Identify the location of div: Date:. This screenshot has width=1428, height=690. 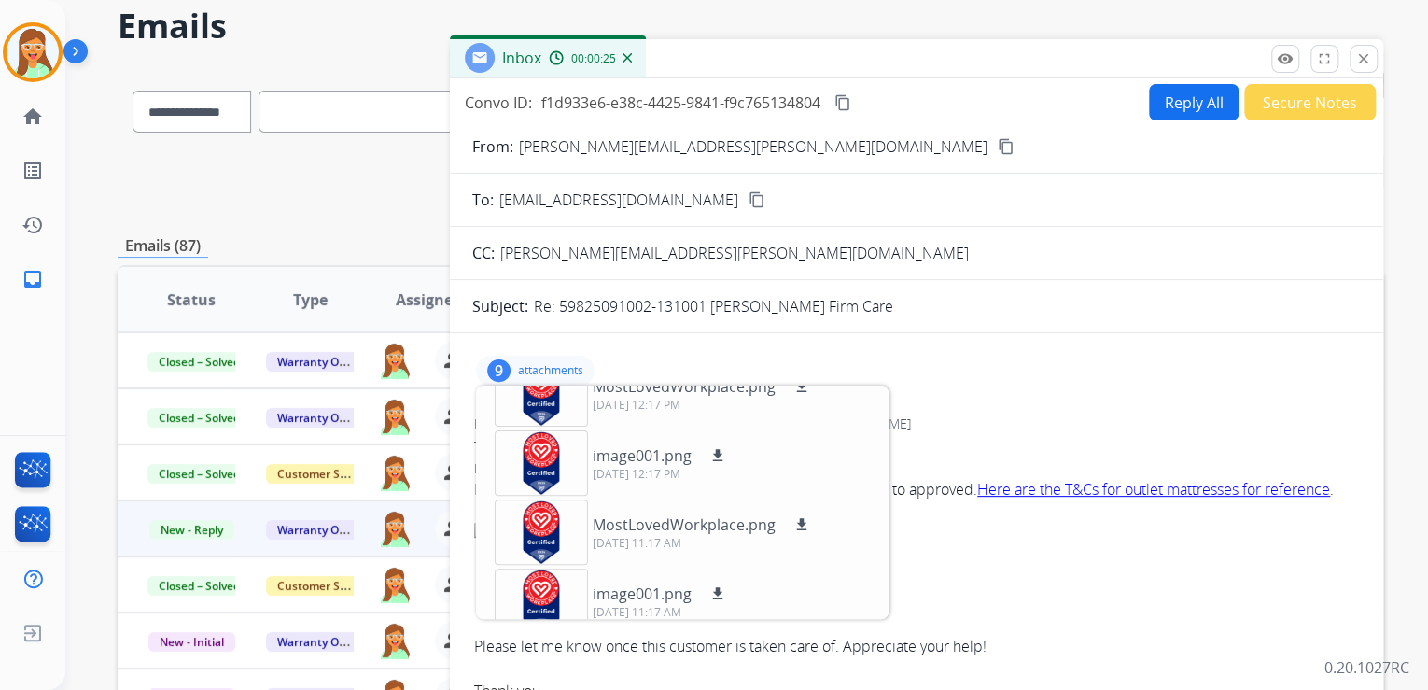
(917, 469).